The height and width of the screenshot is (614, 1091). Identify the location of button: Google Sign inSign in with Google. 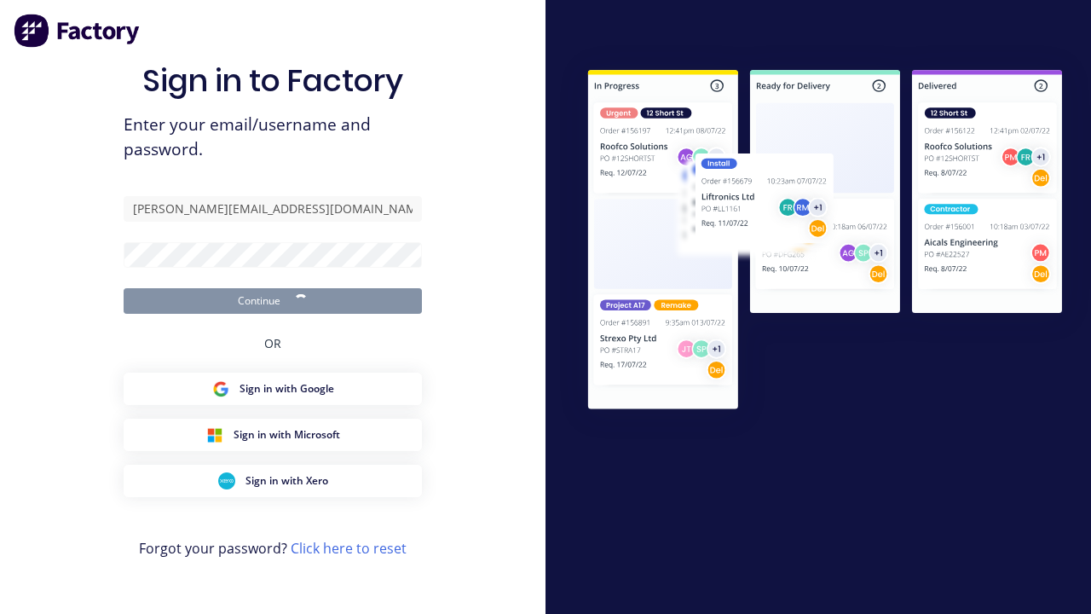
(273, 389).